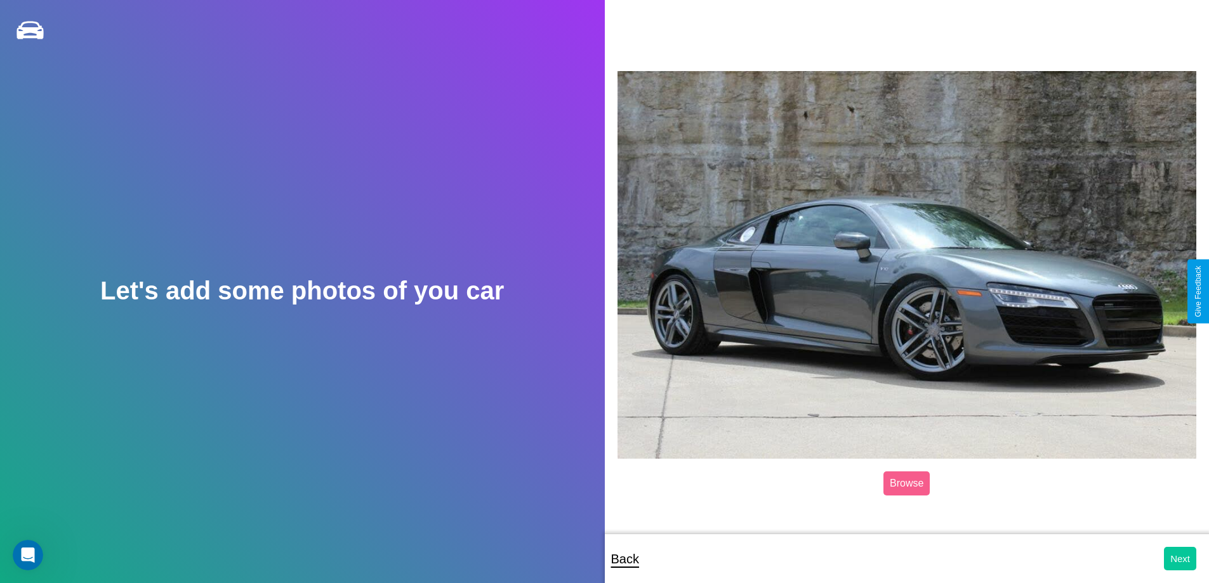 This screenshot has width=1209, height=583. I want to click on h2: Let's add some photos of you car, so click(302, 291).